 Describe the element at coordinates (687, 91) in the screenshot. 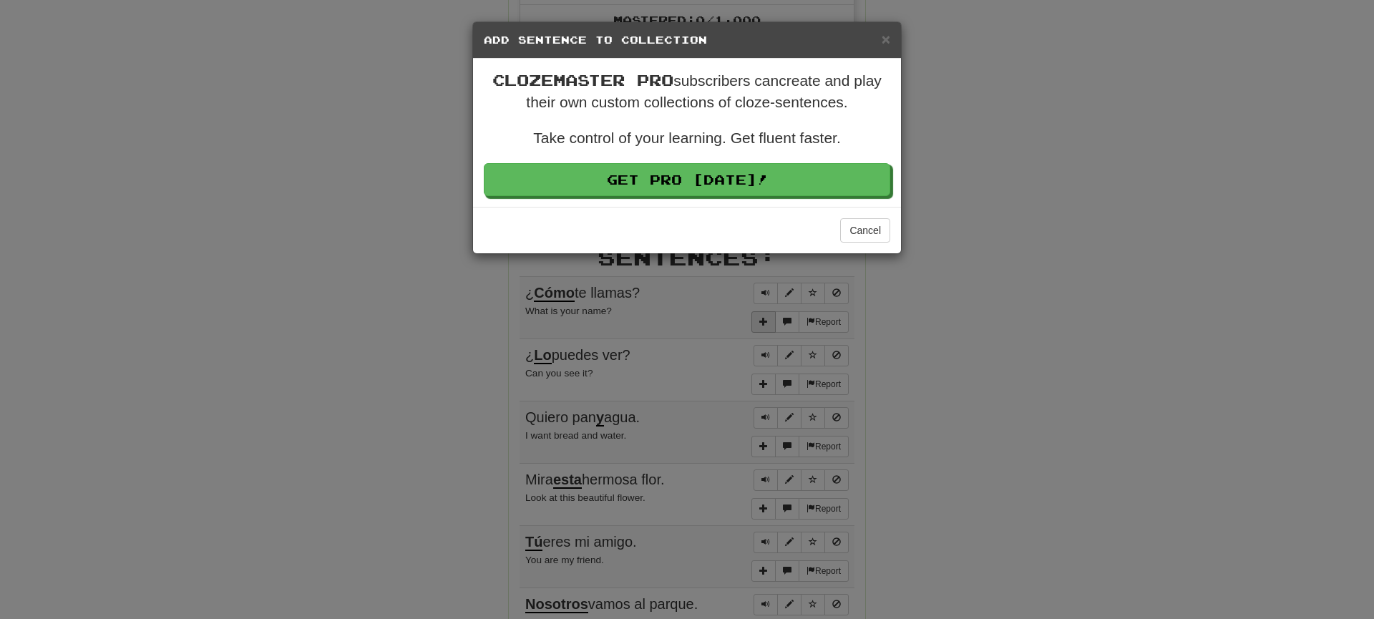

I see `p: subscribers can create and play their own custom collections of cloze-sentences.` at that location.